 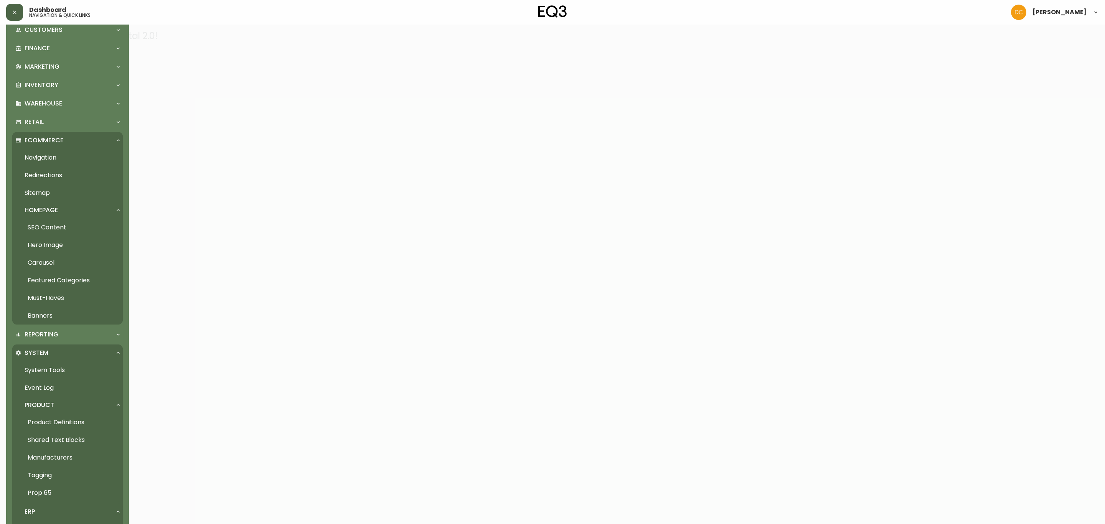 I want to click on p: Inventory, so click(x=41, y=85).